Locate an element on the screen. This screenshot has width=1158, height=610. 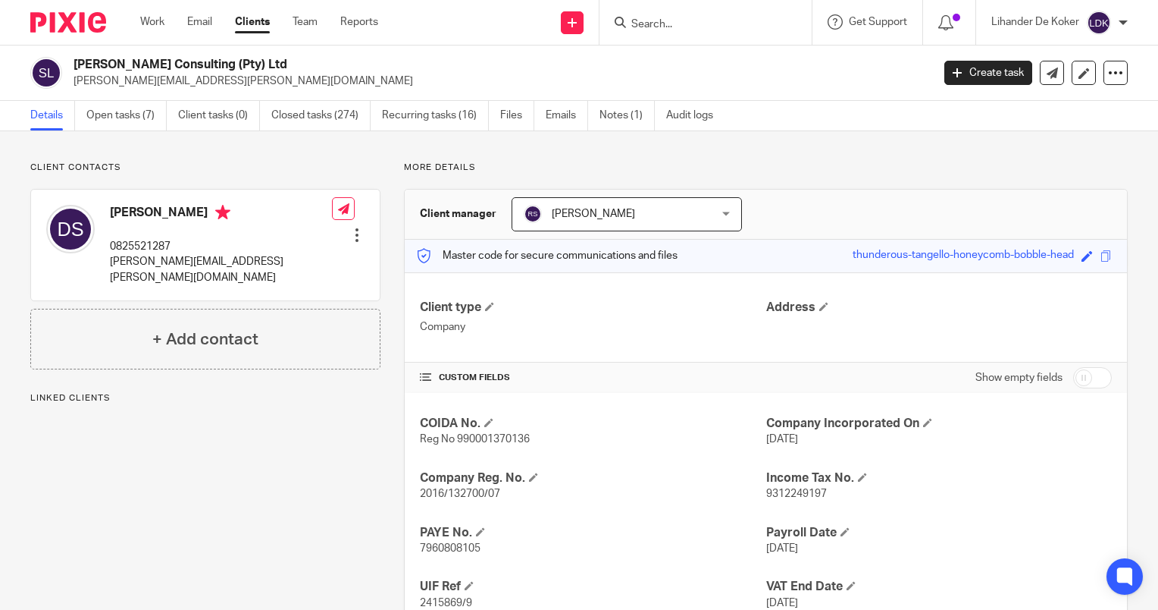
h4: Client type is located at coordinates (593, 307).